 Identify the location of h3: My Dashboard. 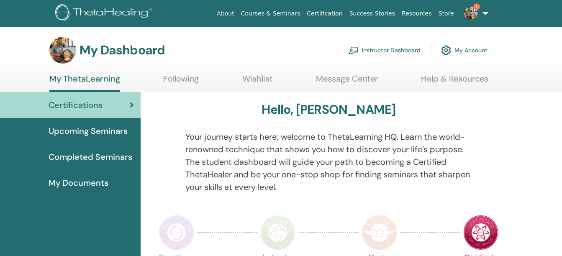
(122, 50).